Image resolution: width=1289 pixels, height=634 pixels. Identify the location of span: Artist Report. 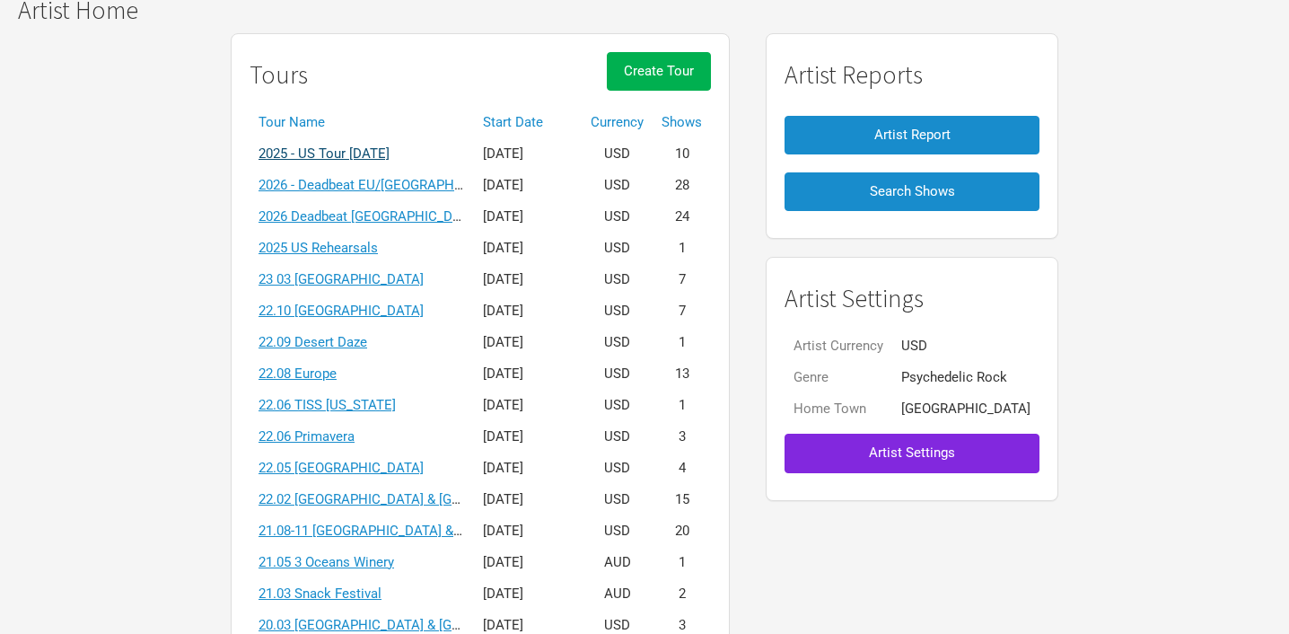
(912, 135).